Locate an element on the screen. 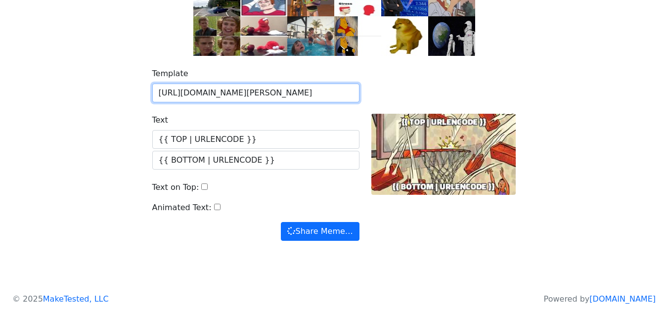  img: astronaut.jpg is located at coordinates (452, 36).